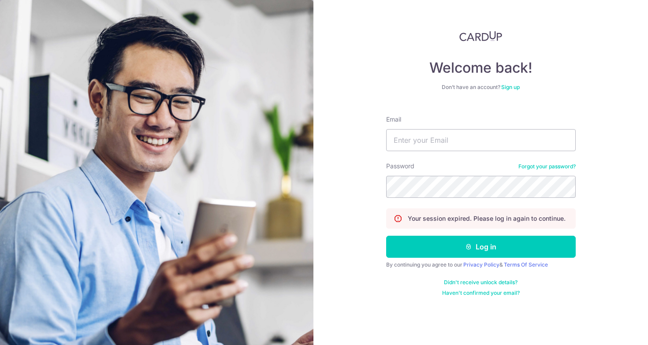 This screenshot has width=648, height=345. Describe the element at coordinates (481, 140) in the screenshot. I see `input: Enter your Email` at that location.